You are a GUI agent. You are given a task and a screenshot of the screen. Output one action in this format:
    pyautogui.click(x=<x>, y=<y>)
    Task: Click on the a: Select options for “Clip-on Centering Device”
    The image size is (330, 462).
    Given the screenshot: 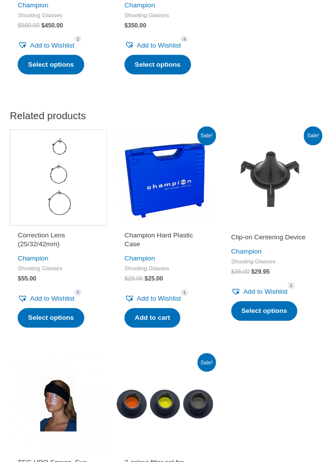 What is the action you would take?
    pyautogui.click(x=264, y=311)
    